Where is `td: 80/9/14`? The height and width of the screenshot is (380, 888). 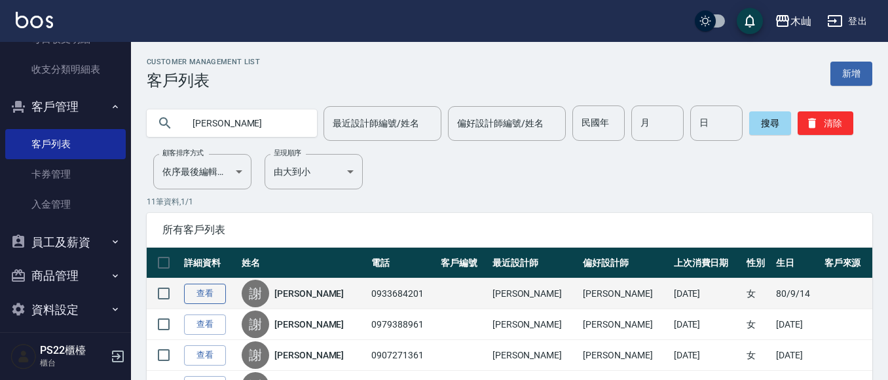 td: 80/9/14 is located at coordinates (796, 293).